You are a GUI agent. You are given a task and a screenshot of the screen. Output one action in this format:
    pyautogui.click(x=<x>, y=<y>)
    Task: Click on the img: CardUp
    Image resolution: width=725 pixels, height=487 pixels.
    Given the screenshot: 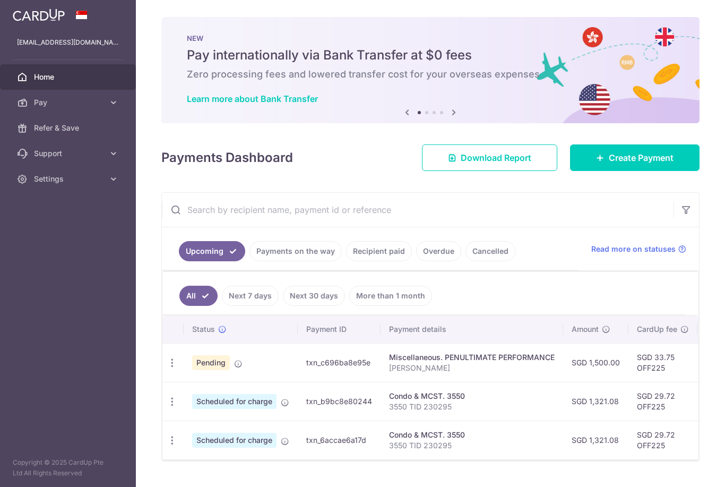 What is the action you would take?
    pyautogui.click(x=39, y=15)
    